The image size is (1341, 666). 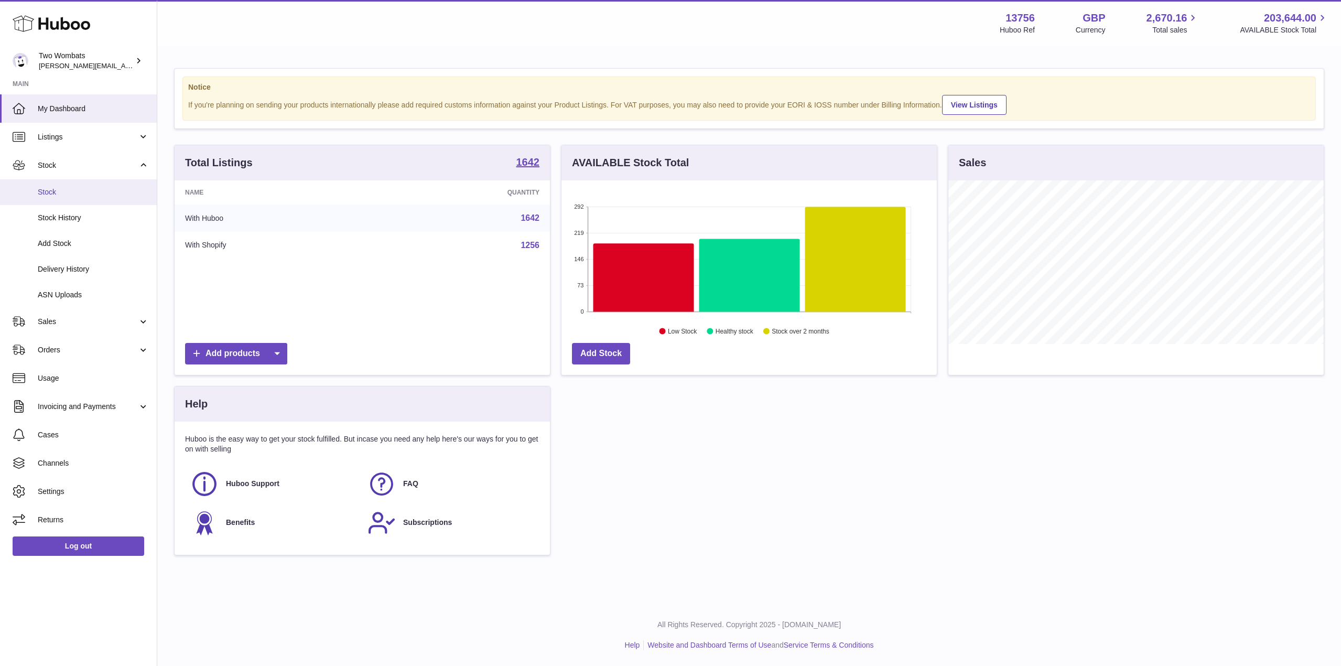 What do you see at coordinates (240, 522) in the screenshot?
I see `span: Benefits` at bounding box center [240, 522].